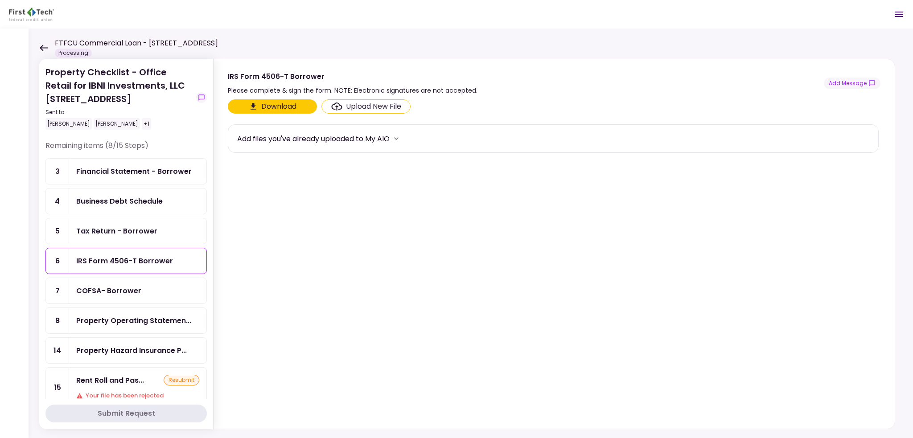 The height and width of the screenshot is (438, 913). What do you see at coordinates (554, 244) in the screenshot?
I see `div: IRS Form 4506-T BorrowerPlease complete & sign the form. NOTE: Electronic signatures are not acce...` at bounding box center [554, 244].